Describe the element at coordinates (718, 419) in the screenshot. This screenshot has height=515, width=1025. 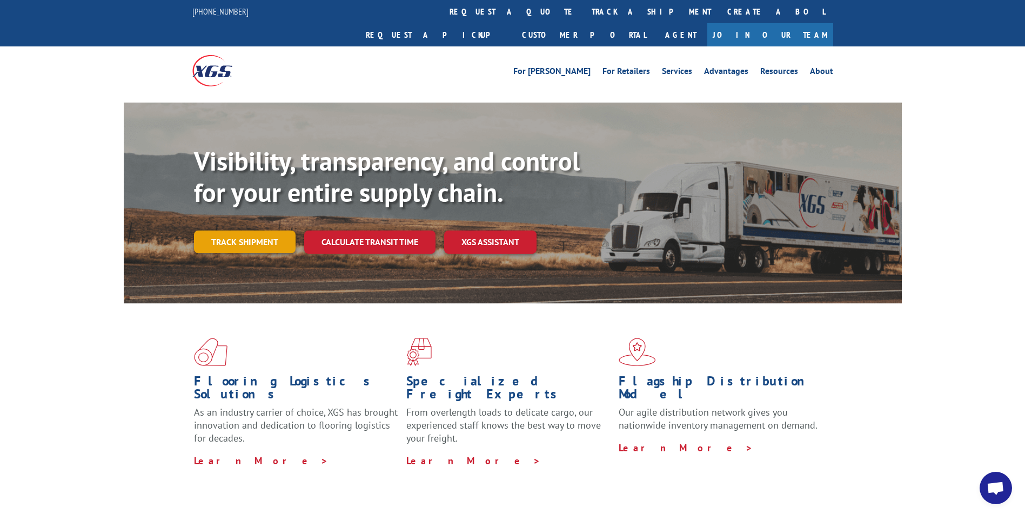
I see `span: Our agile distribution network gives you nationwide inventory management on demand.` at that location.